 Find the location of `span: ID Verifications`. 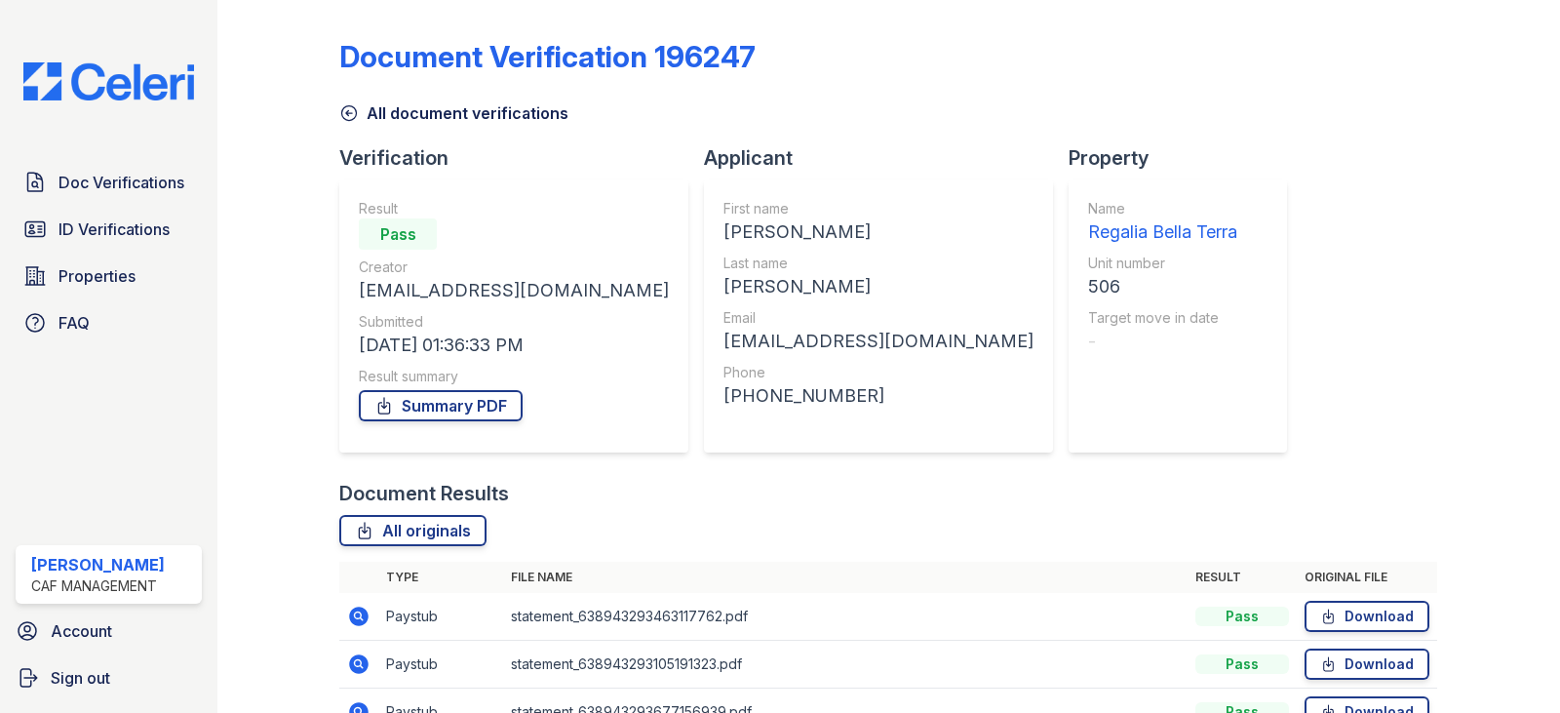

span: ID Verifications is located at coordinates (114, 229).